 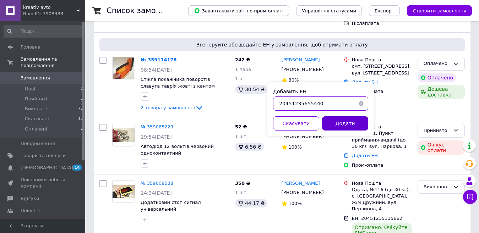 What do you see at coordinates (377, 218) in the screenshot?
I see `span: ЕН: 20451235335662` at bounding box center [377, 218].